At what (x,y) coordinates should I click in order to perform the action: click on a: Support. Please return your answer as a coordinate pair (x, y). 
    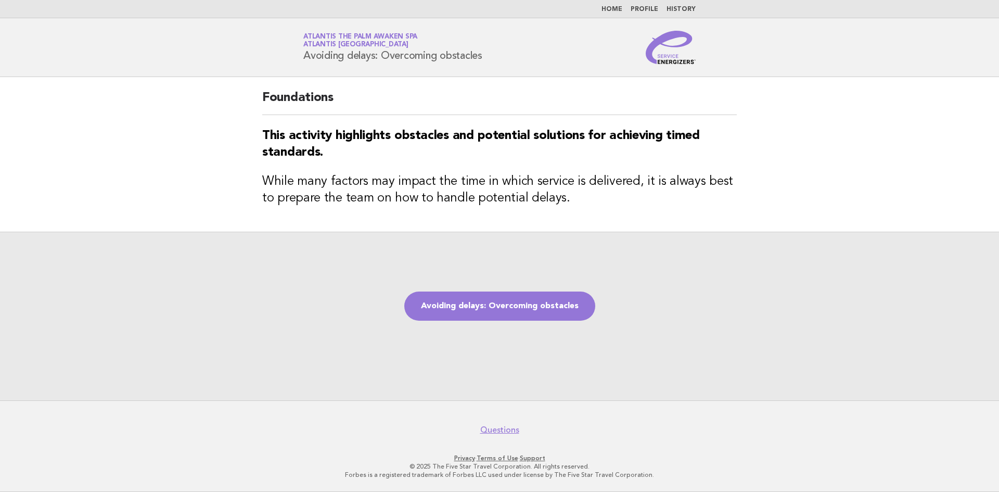
    Looking at the image, I should click on (532, 458).